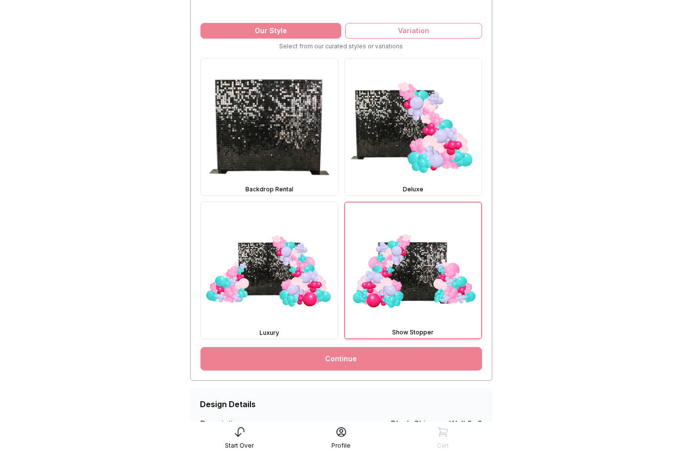  Describe the element at coordinates (269, 333) in the screenshot. I see `div: Luxury` at that location.